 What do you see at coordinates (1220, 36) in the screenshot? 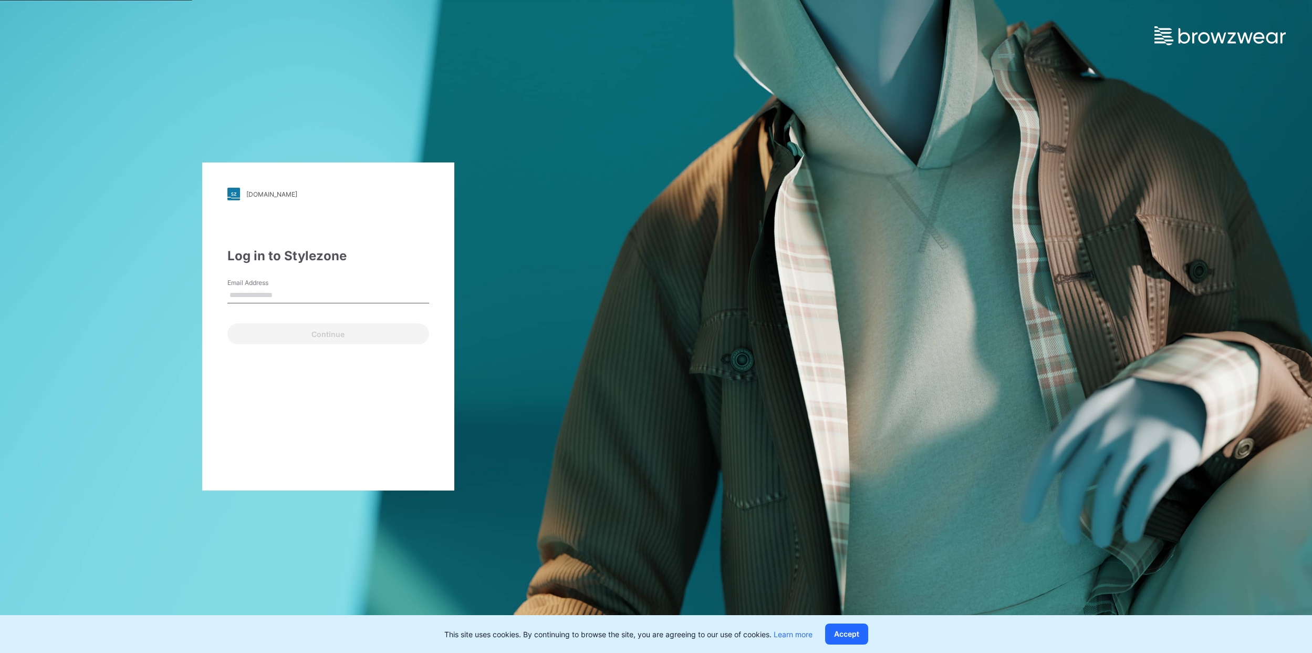
I see `img: browzwear-logo.e42bd6dac1945053ebaf764b6aa21510.svg` at bounding box center [1220, 36].